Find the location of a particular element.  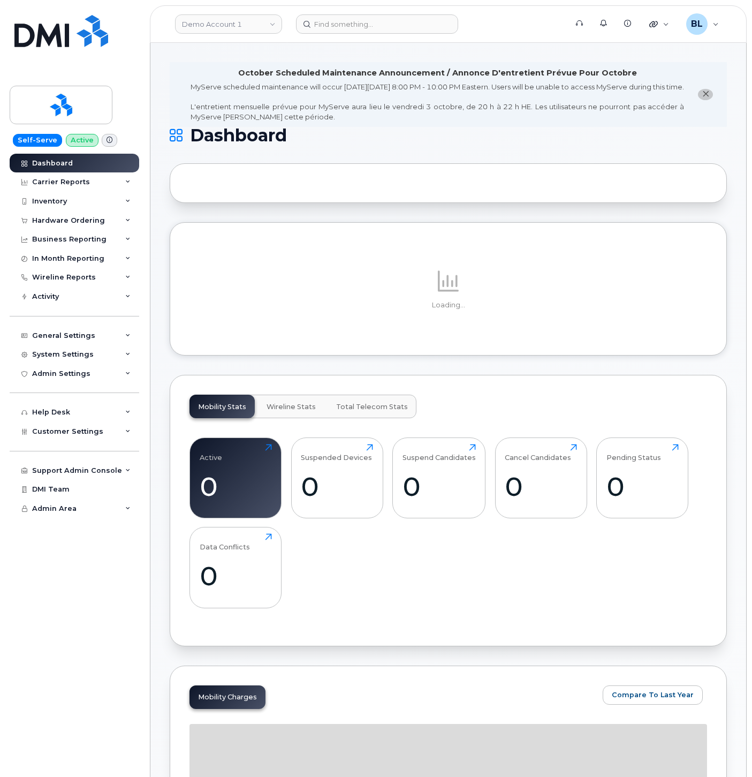

a: Data Conflicts0 is located at coordinates (235, 567).